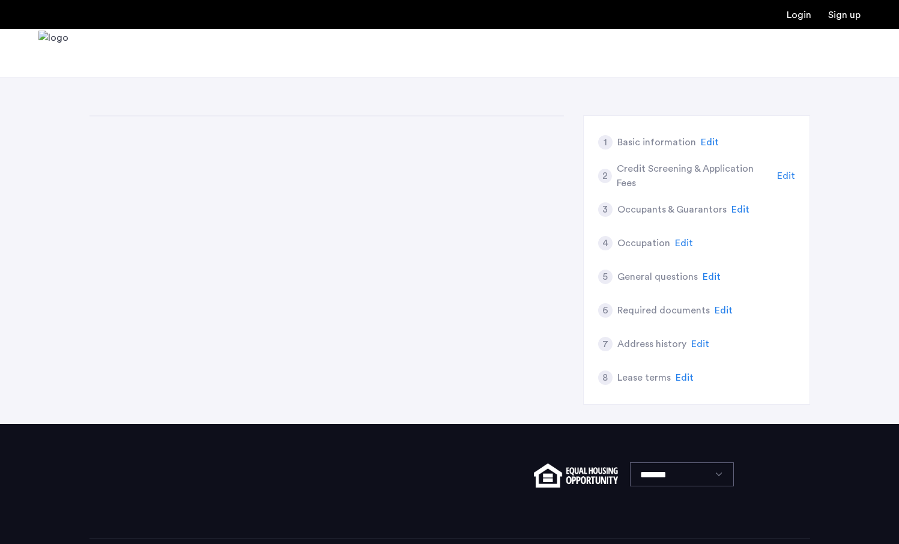  What do you see at coordinates (605, 142) in the screenshot?
I see `div: 1` at bounding box center [605, 142].